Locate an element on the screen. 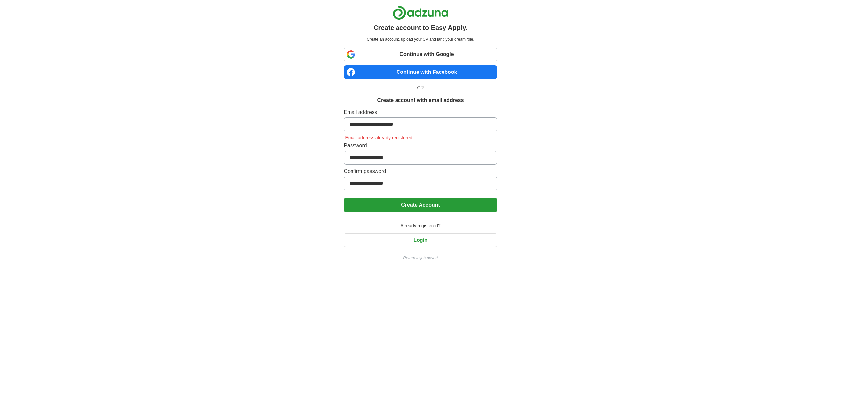 Image resolution: width=841 pixels, height=417 pixels. a: Return to job advert is located at coordinates (420, 258).